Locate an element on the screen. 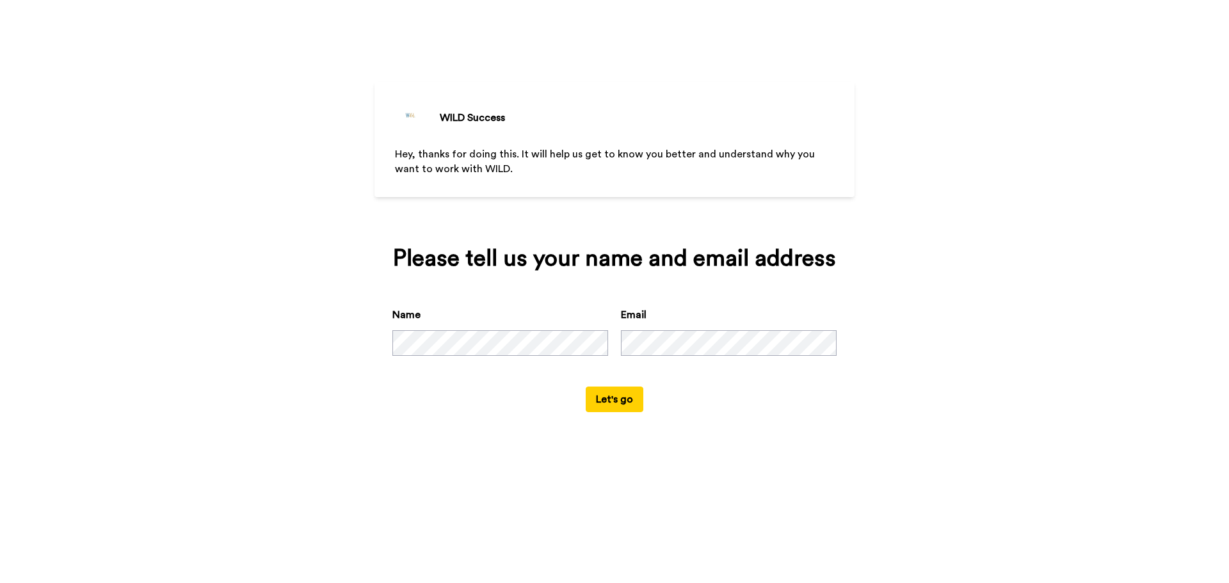  button: Let's go is located at coordinates (615, 399).